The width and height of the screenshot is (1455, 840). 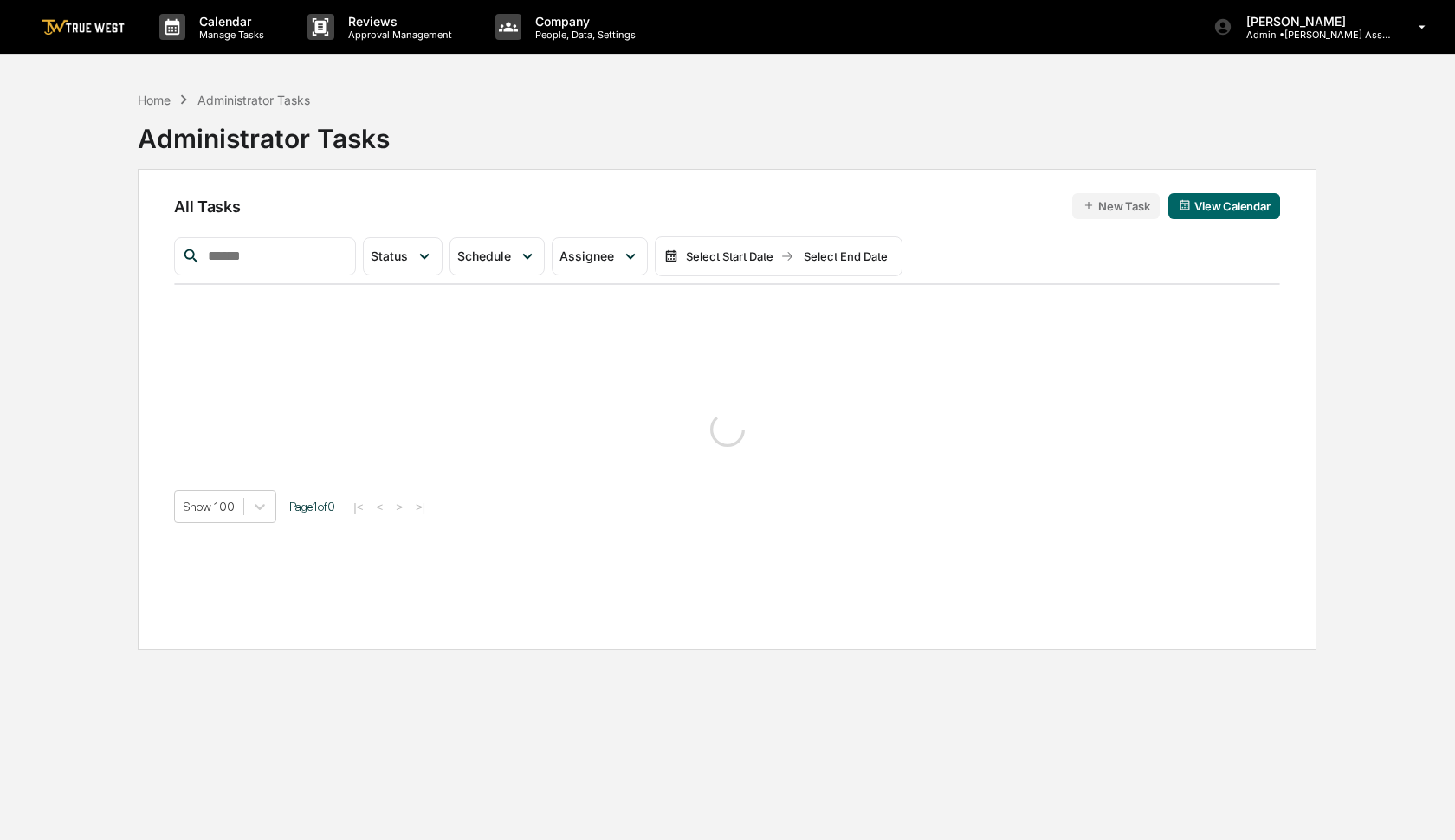 I want to click on span: Schedule, so click(x=484, y=255).